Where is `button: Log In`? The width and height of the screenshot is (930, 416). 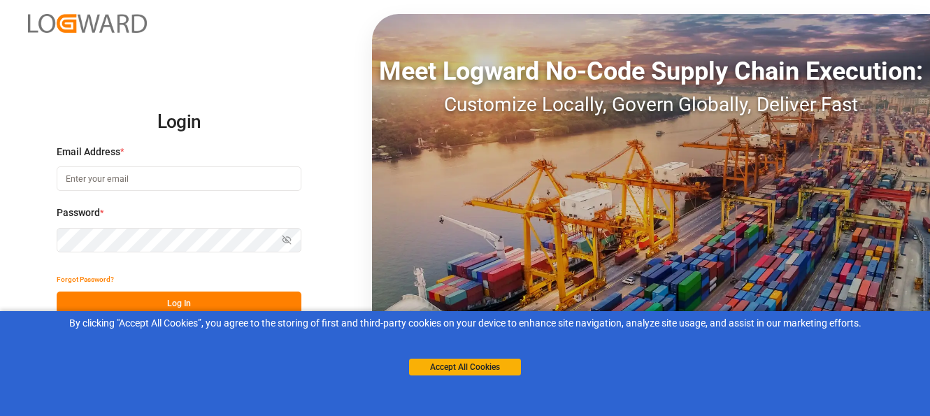
button: Log In is located at coordinates (179, 303).